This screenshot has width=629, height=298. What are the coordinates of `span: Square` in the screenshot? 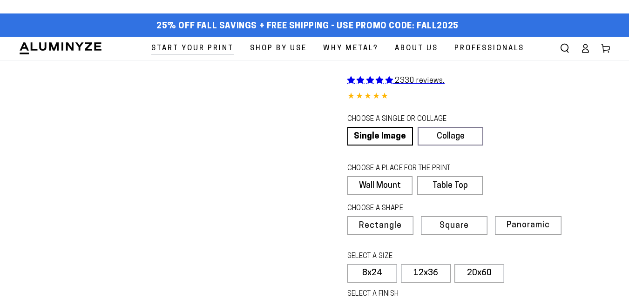 It's located at (454, 226).